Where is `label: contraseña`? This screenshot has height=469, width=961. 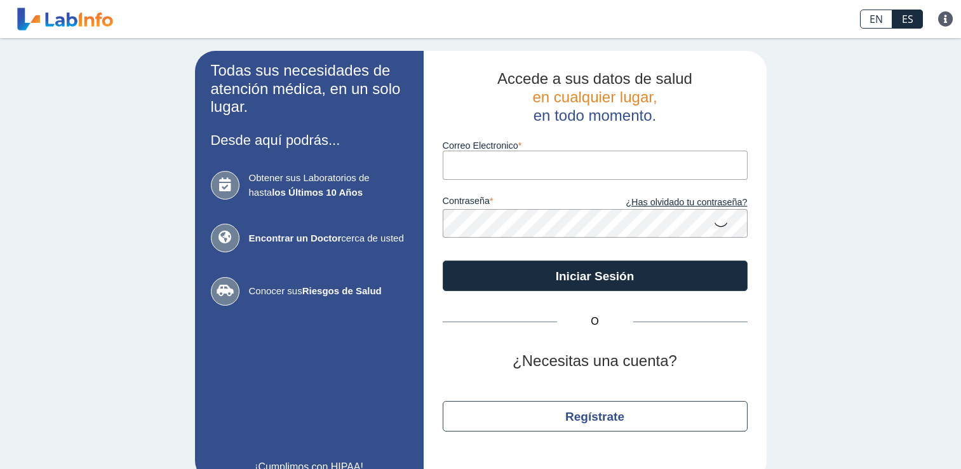 label: contraseña is located at coordinates (519, 203).